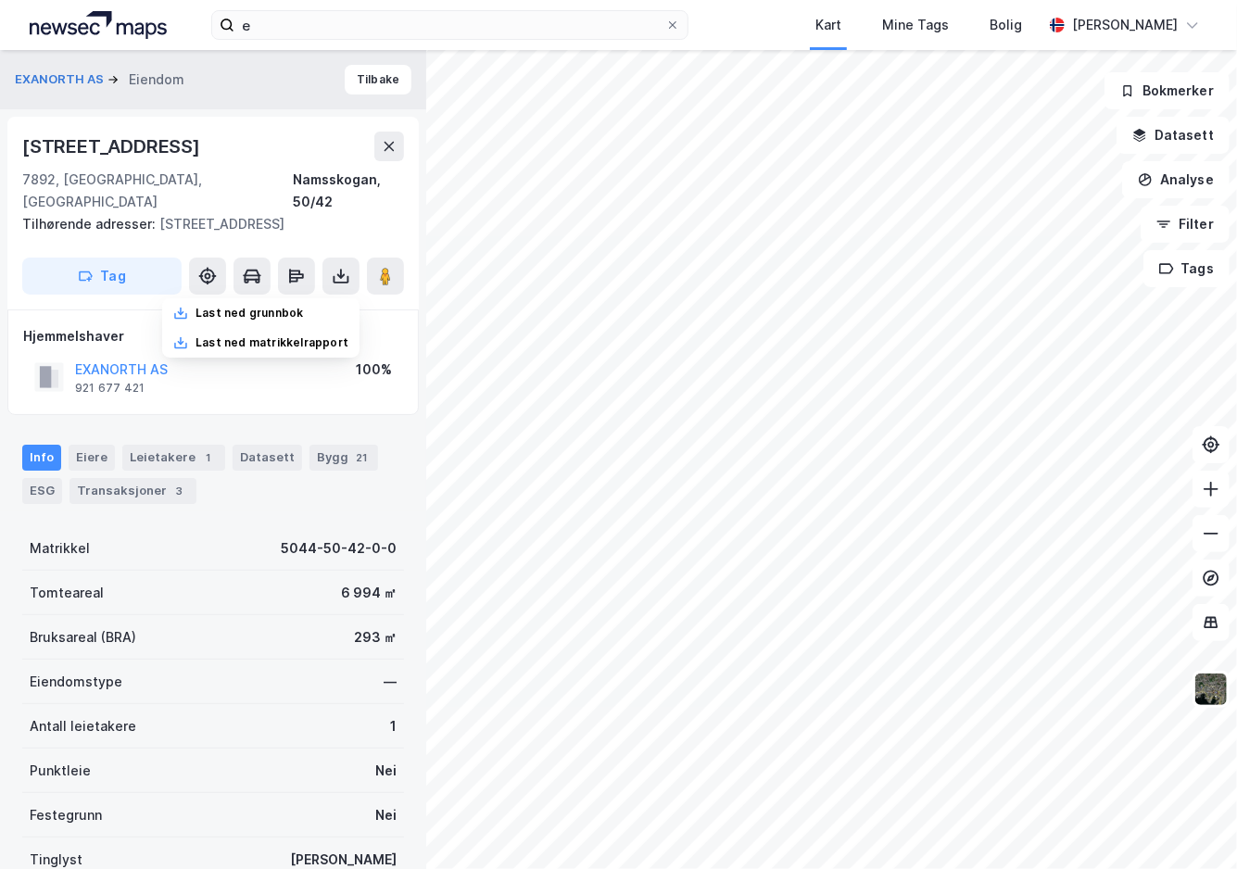 The width and height of the screenshot is (1237, 869). Describe the element at coordinates (375, 638) in the screenshot. I see `div: 293 ㎡` at that location.